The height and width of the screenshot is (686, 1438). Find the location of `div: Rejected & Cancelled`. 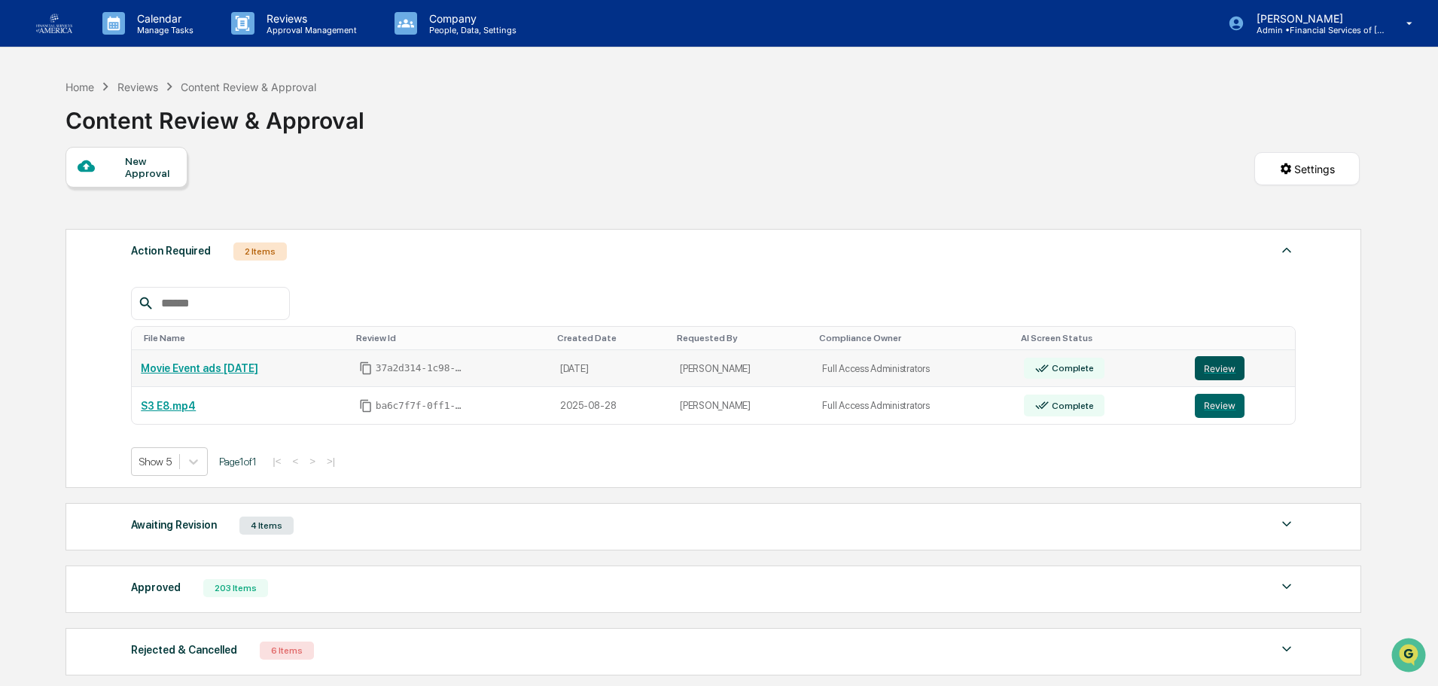

div: Rejected & Cancelled is located at coordinates (184, 650).